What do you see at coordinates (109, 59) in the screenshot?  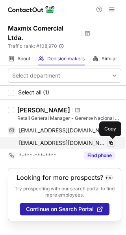 I see `span: Similar` at bounding box center [109, 59].